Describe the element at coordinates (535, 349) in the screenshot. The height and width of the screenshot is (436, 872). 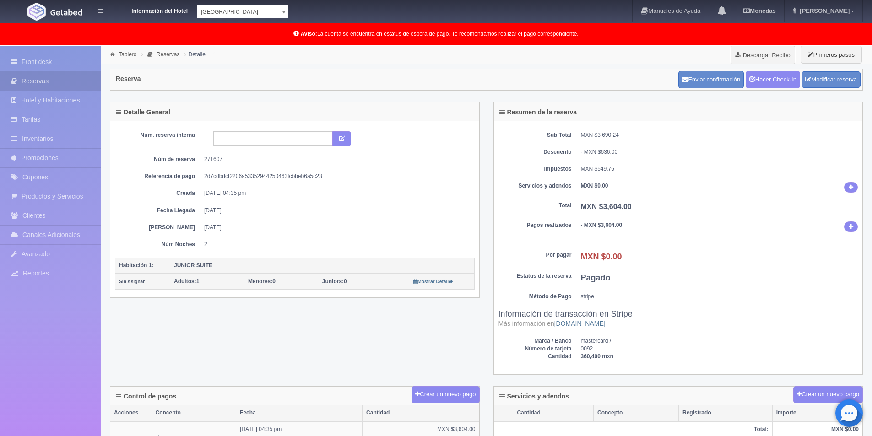
I see `dt: Número de tarjeta` at that location.